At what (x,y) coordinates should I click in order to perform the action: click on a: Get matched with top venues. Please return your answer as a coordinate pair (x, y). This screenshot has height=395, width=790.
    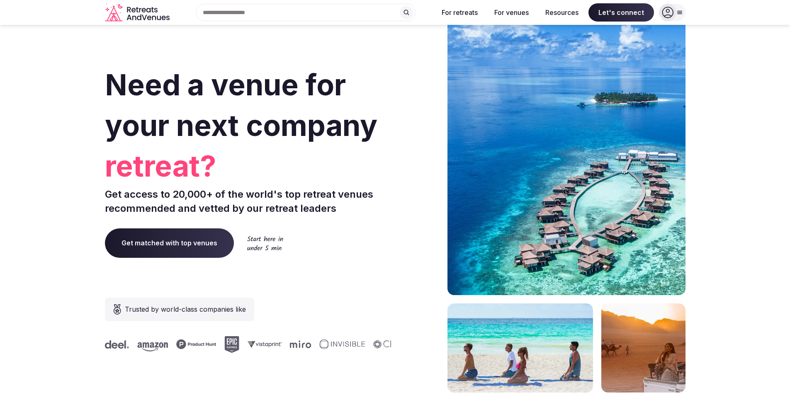
    Looking at the image, I should click on (169, 243).